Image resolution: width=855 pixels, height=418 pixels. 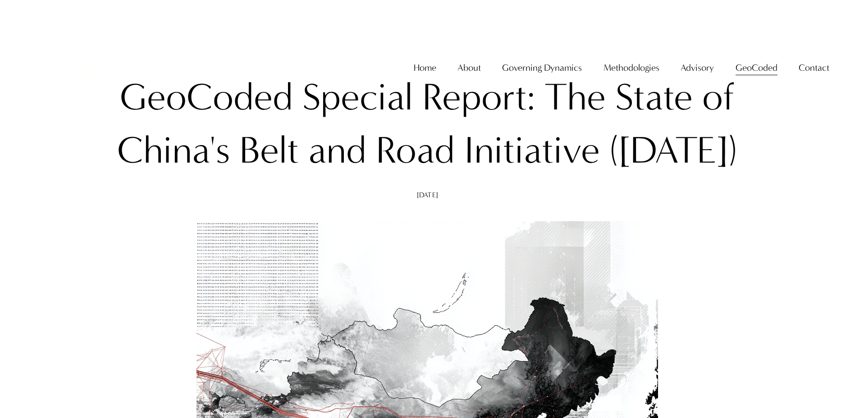 What do you see at coordinates (814, 68) in the screenshot?
I see `span: Contact` at bounding box center [814, 68].